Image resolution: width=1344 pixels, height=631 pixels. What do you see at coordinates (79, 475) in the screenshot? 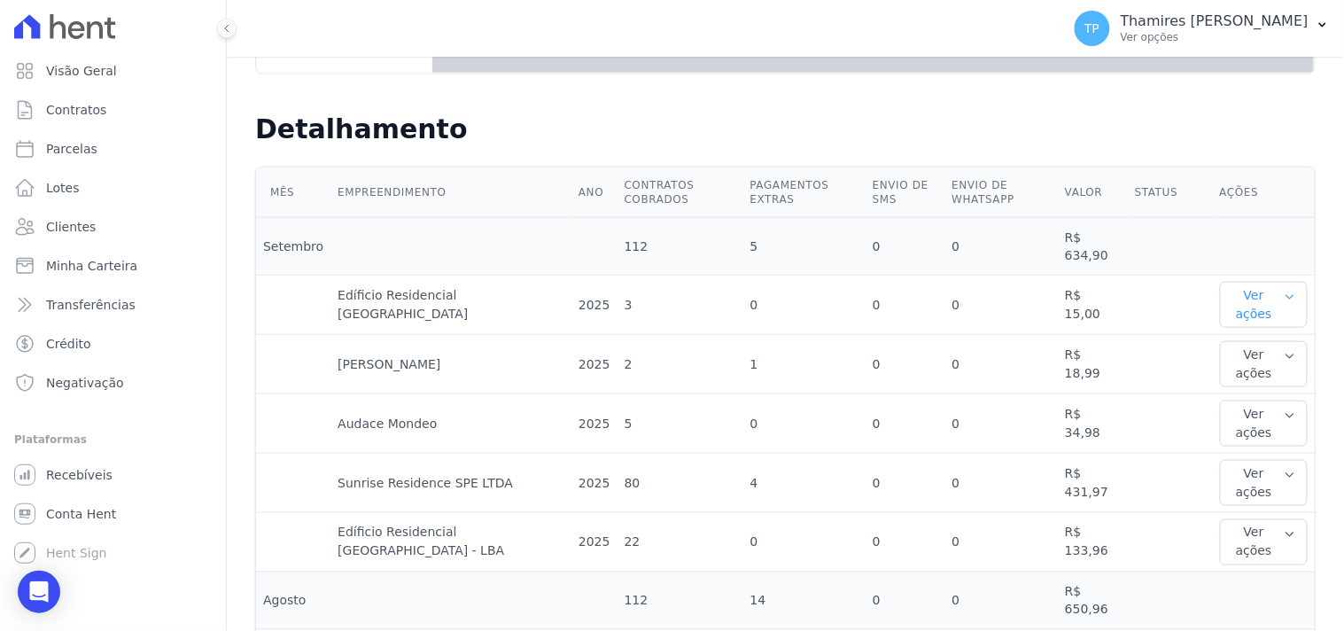
I see `span: Recebíveis` at bounding box center [79, 475].